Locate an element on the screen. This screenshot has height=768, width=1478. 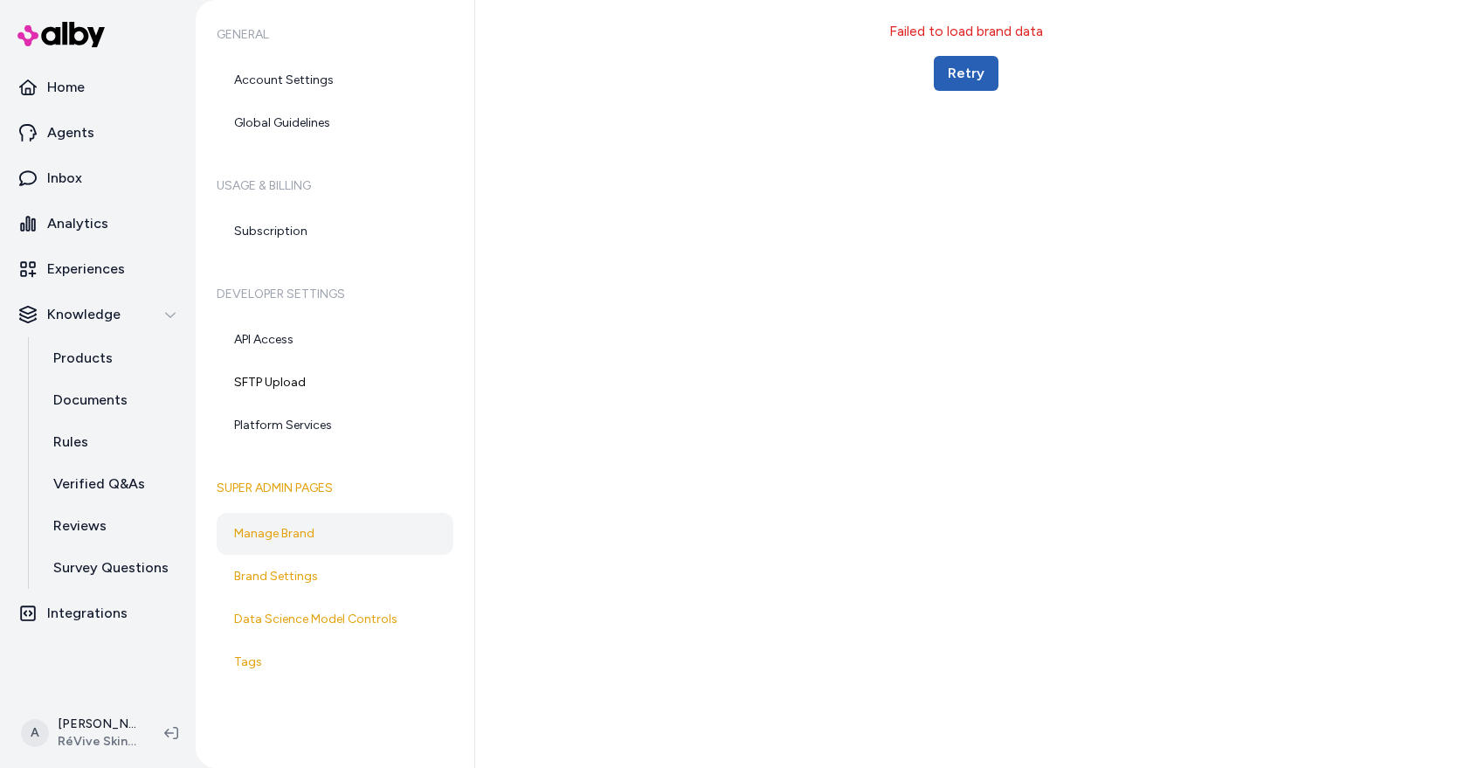
a: API Access is located at coordinates (335, 340).